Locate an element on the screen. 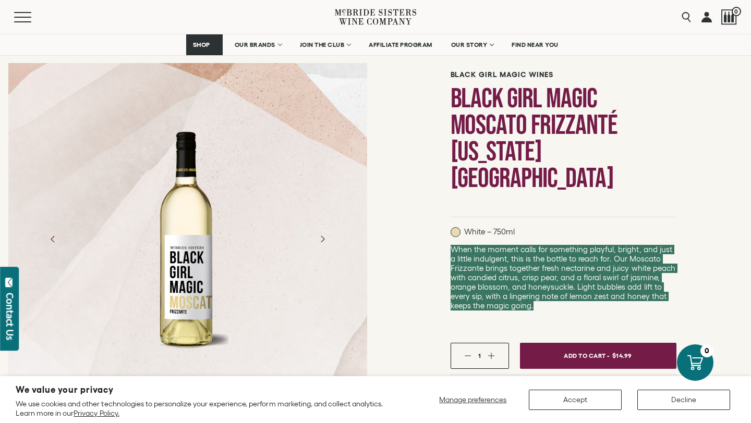  p: We use cookies and other technologies to personalize your experience, perform marketing, and coll... is located at coordinates (206, 409).